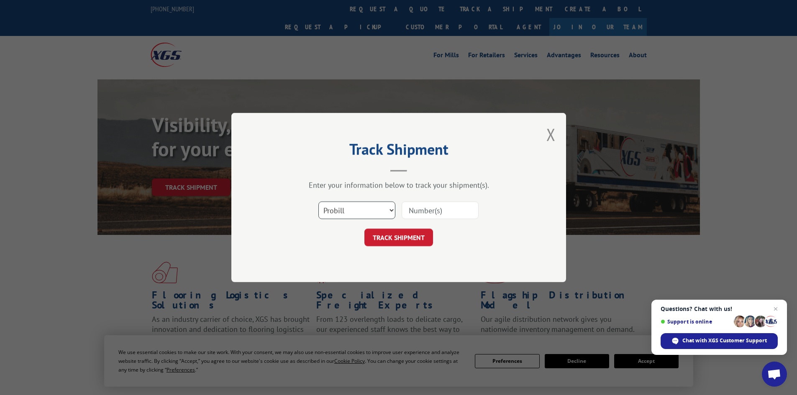 The image size is (797, 395). What do you see at coordinates (440, 210) in the screenshot?
I see `input: Number(s)` at bounding box center [440, 210].